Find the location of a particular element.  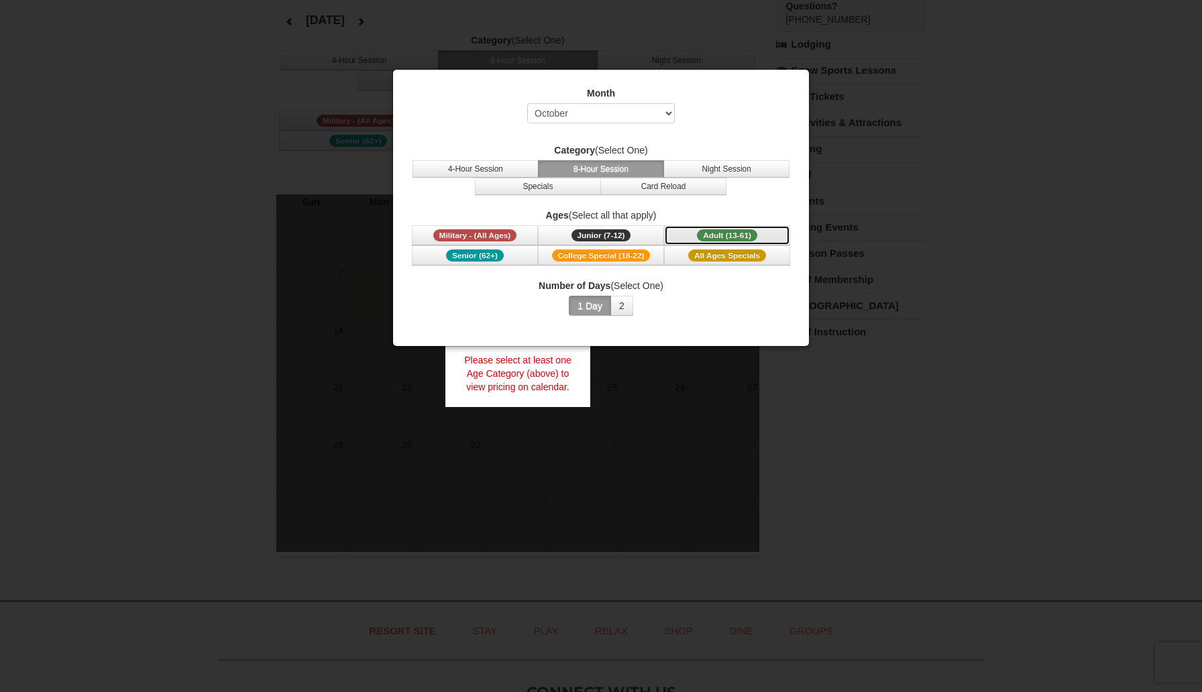

button: Night Session is located at coordinates (727, 169).